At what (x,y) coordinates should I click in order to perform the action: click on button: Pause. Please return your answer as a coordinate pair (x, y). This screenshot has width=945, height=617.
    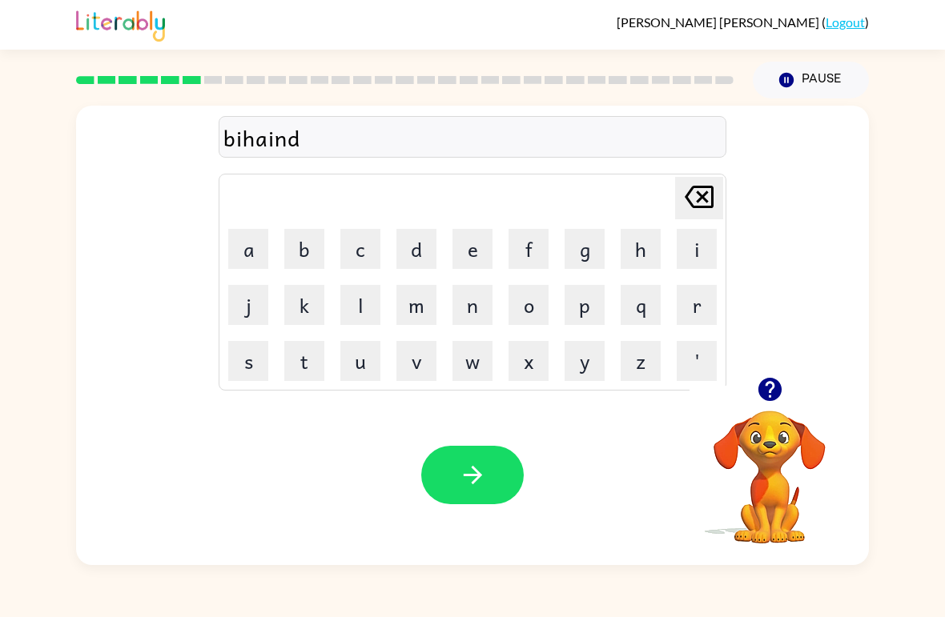
    Looking at the image, I should click on (810, 80).